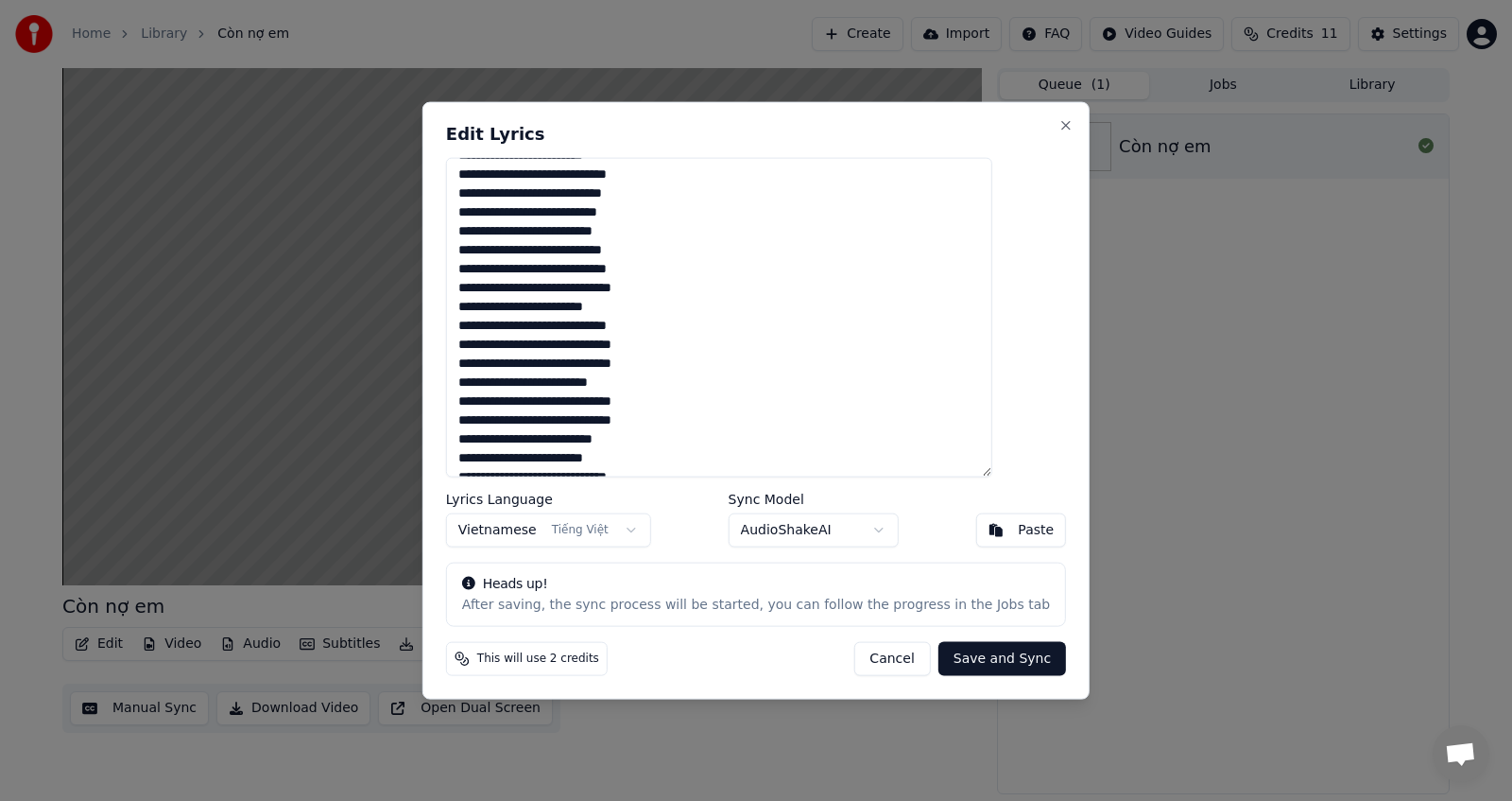 This screenshot has height=801, width=1512. I want to click on button: Paste, so click(1021, 530).